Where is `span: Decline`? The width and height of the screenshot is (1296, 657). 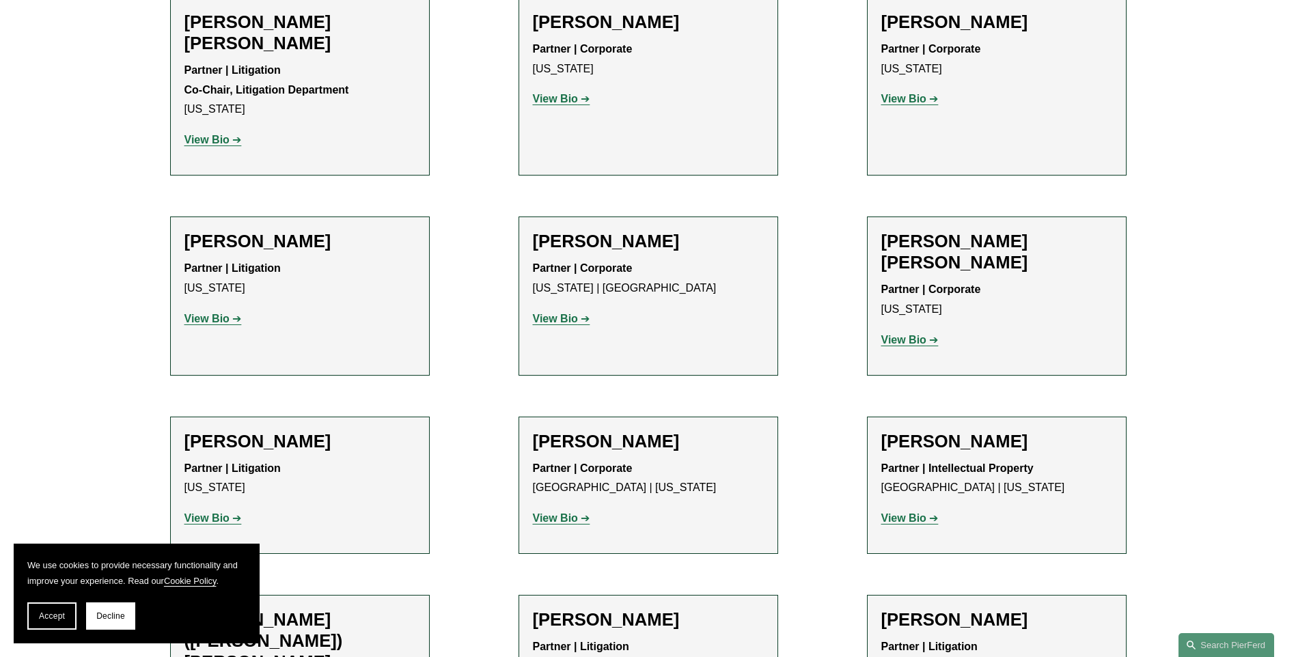
span: Decline is located at coordinates (111, 616).